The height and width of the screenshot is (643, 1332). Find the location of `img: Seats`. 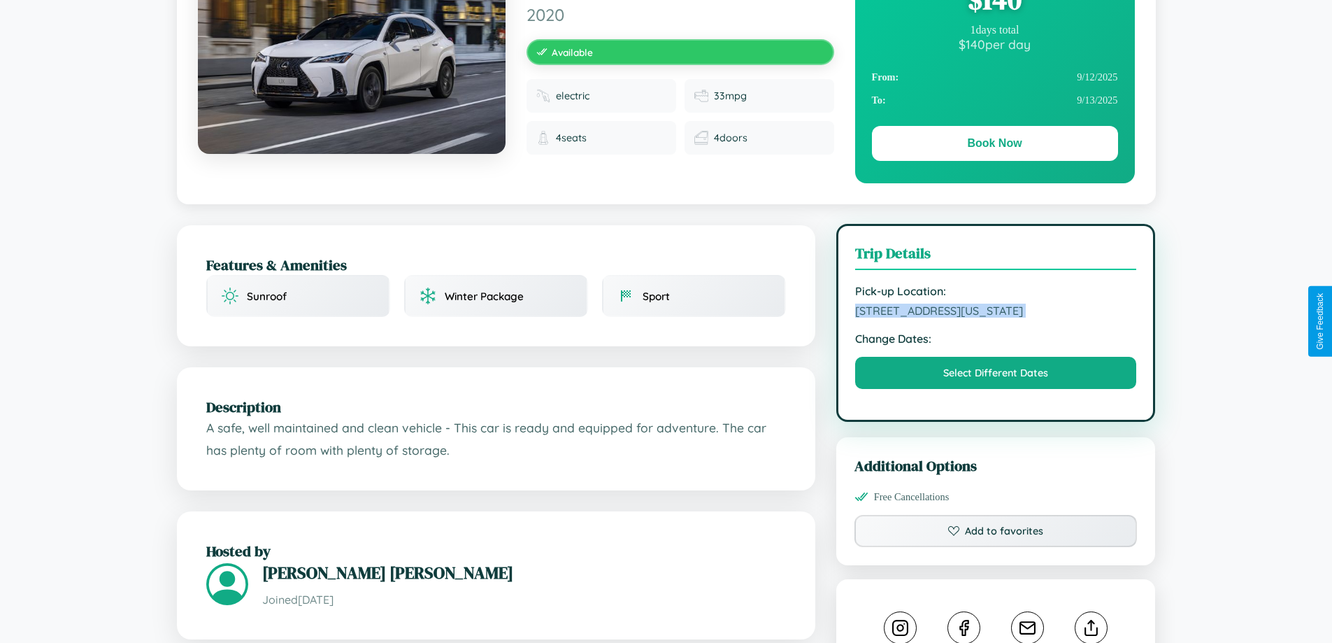

img: Seats is located at coordinates (543, 138).